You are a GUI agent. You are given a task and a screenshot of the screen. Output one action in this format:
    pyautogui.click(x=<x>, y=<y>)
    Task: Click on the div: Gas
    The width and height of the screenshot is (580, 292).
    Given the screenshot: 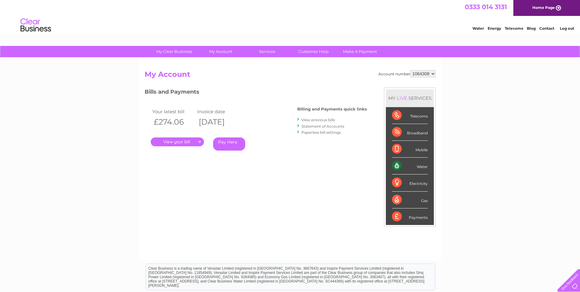 What is the action you would take?
    pyautogui.click(x=410, y=200)
    